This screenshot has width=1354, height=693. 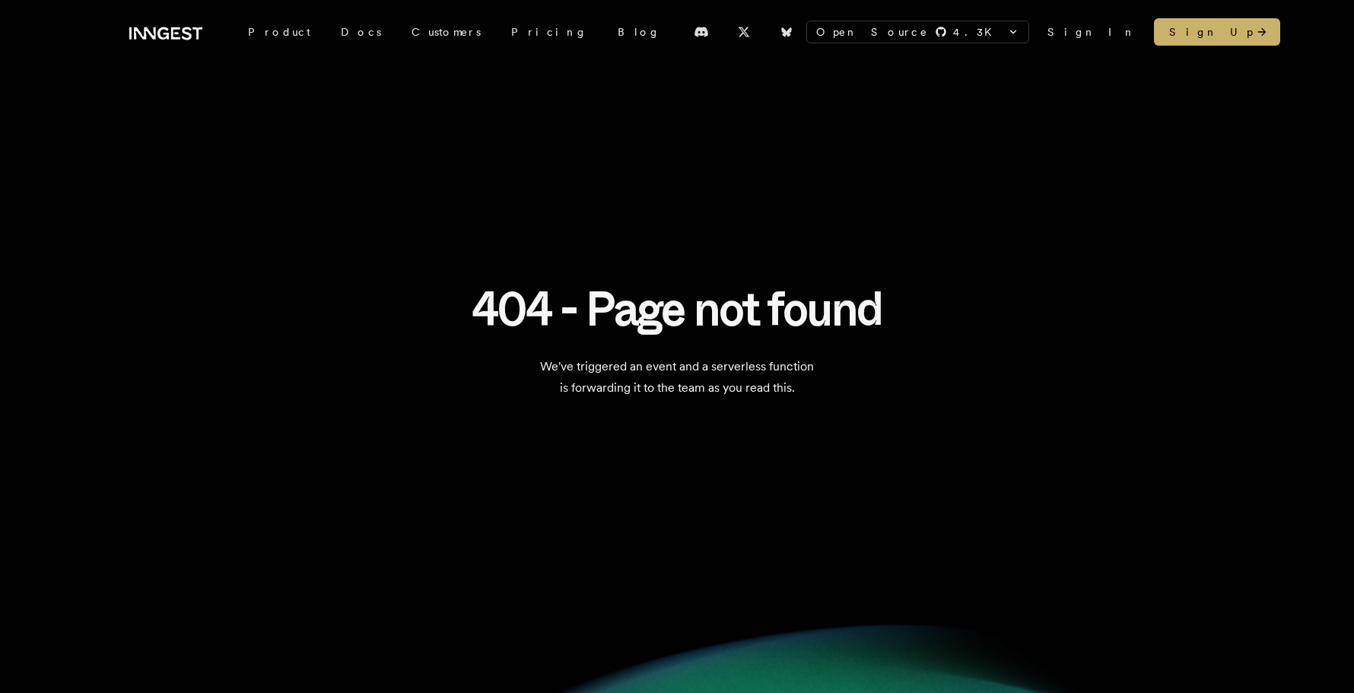 What do you see at coordinates (549, 32) in the screenshot?
I see `a: Pricing` at bounding box center [549, 32].